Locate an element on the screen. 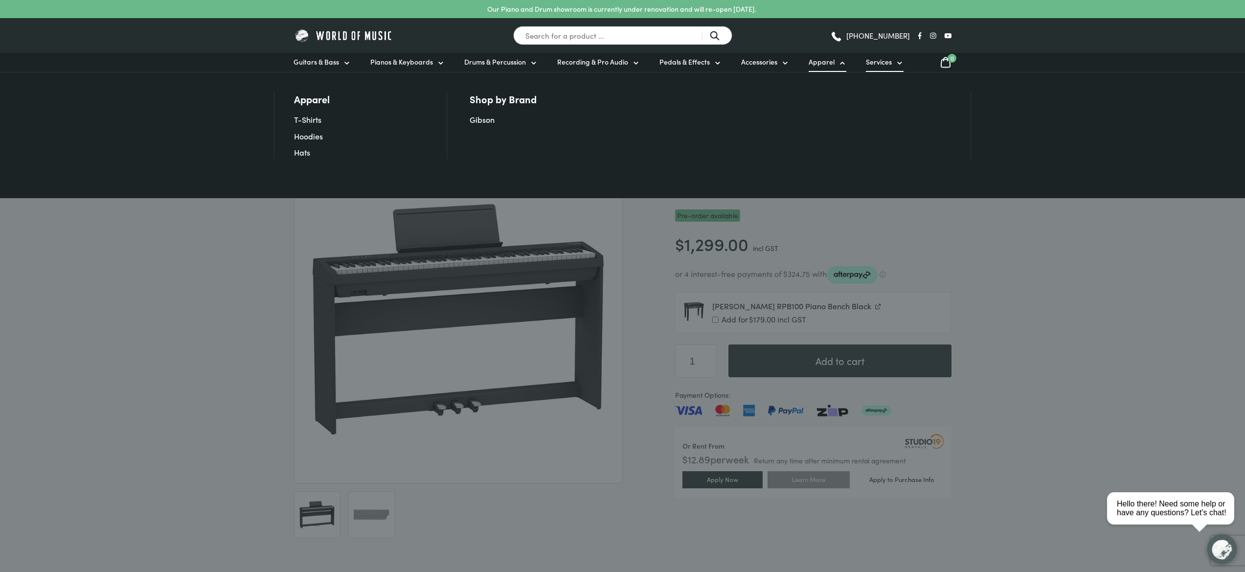 The width and height of the screenshot is (1245, 572). input: Search for a product ... is located at coordinates (623, 35).